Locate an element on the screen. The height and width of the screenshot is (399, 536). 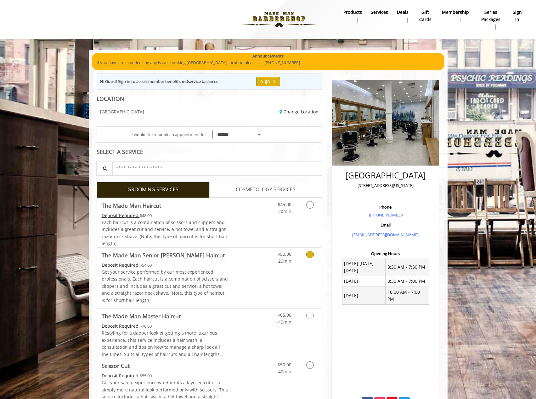
a: ServicesServices is located at coordinates (379, 16).